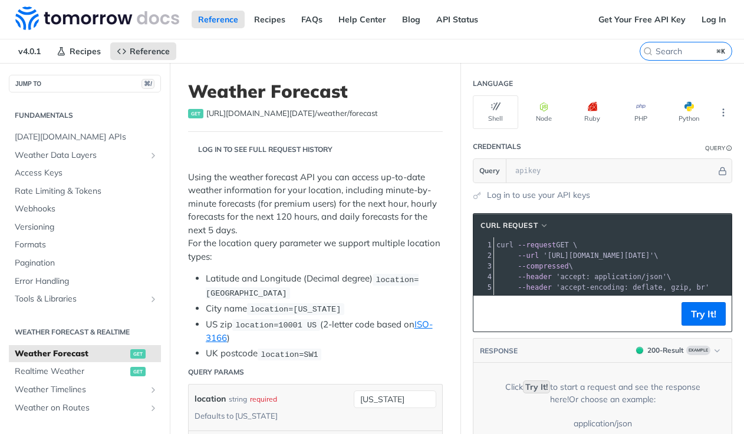  What do you see at coordinates (315, 91) in the screenshot?
I see `h1: Weather Forecast` at bounding box center [315, 91].